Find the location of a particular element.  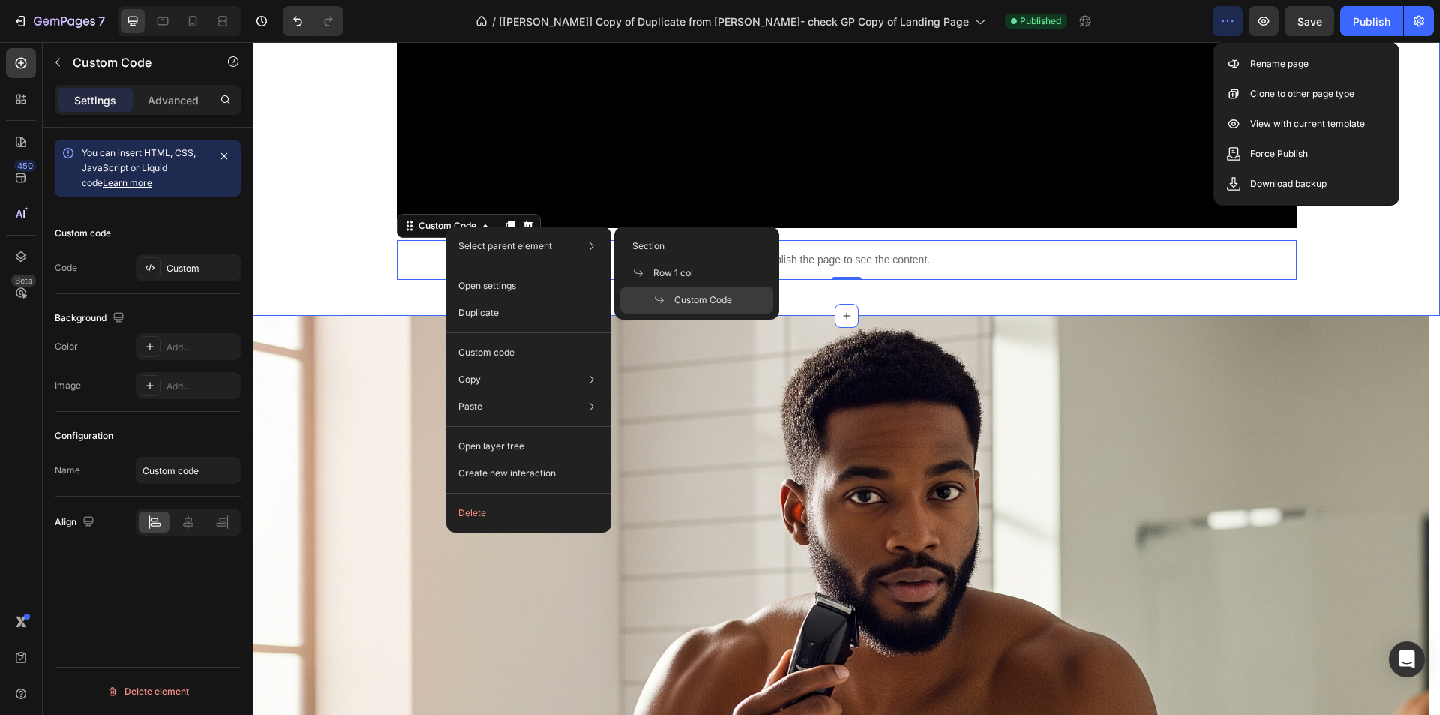

div: Publish is located at coordinates (1372, 21).